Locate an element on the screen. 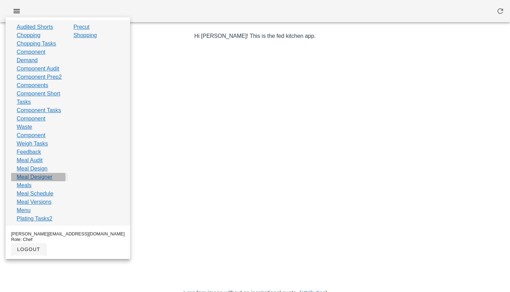 This screenshot has height=292, width=510. a: Component Audit is located at coordinates (38, 69).